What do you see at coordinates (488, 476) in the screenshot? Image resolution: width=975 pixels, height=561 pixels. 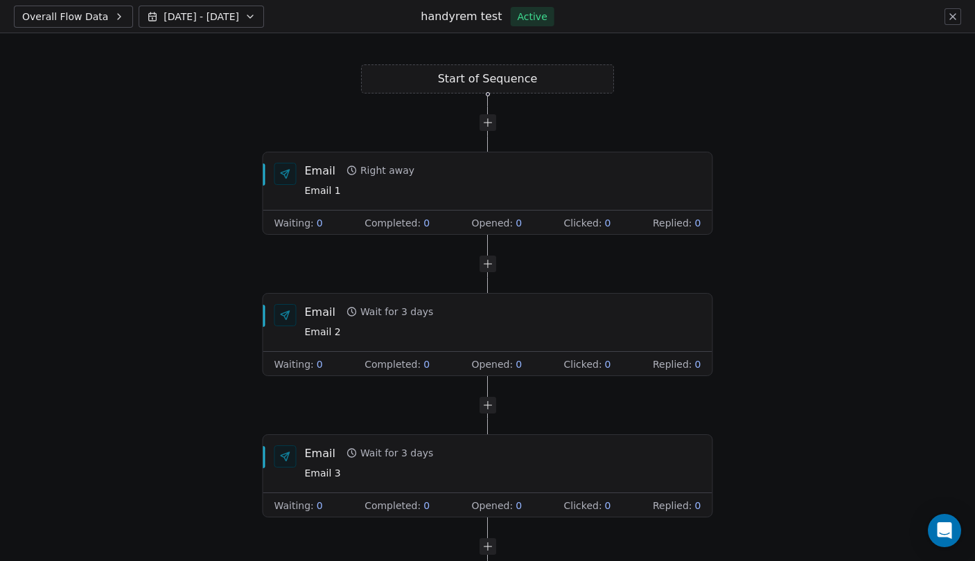 I see `div: EmailWait for 3 daysEmail 3Waiting:0Completed:0Opened:0Clicked:0Replied:0` at bounding box center [488, 476].